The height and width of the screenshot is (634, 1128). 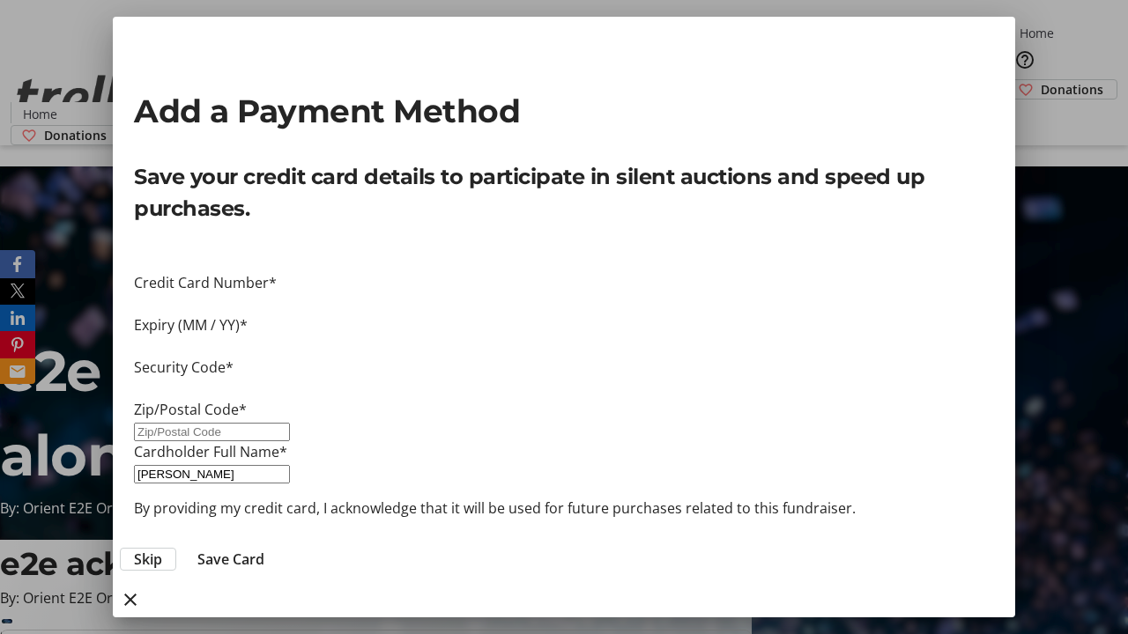 What do you see at coordinates (205, 283) in the screenshot?
I see `label: Credit Card Number*` at bounding box center [205, 283].